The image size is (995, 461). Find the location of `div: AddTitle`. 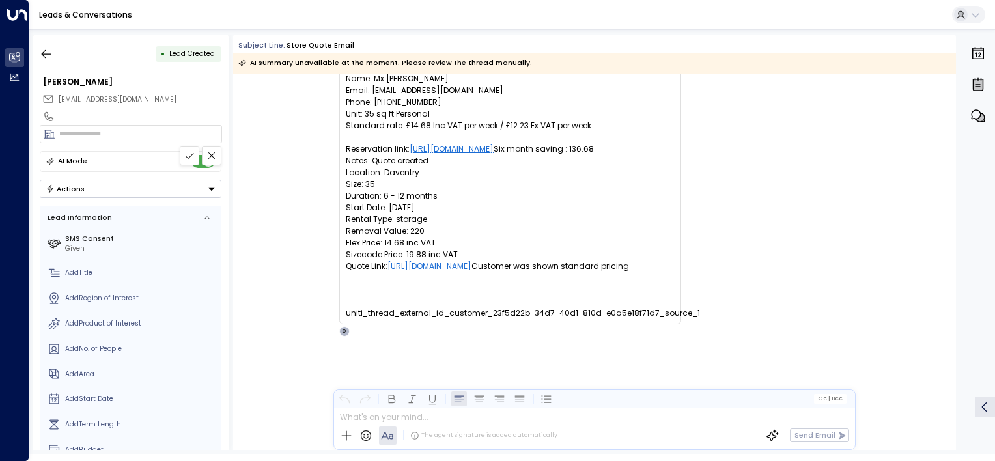

div: AddTitle is located at coordinates (141, 273).